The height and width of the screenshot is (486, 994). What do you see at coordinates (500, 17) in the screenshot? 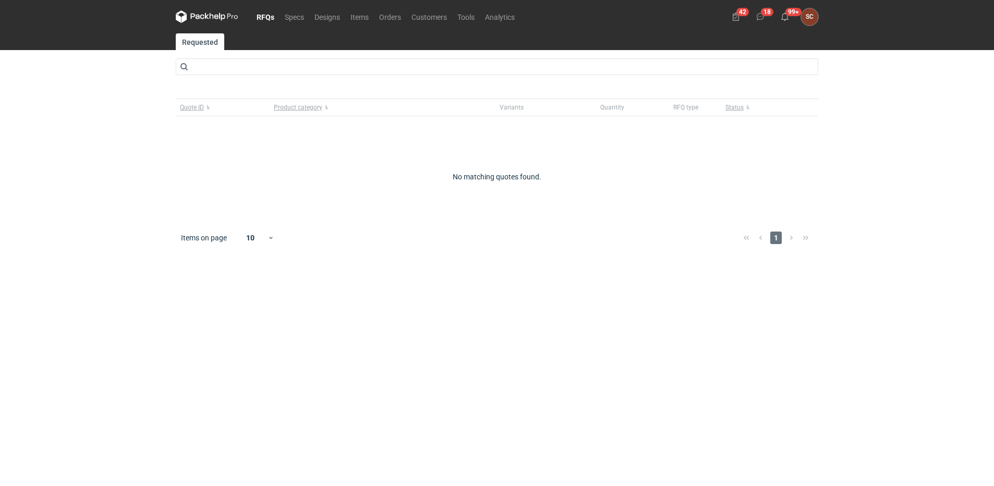
I see `a: Analytics` at bounding box center [500, 17].